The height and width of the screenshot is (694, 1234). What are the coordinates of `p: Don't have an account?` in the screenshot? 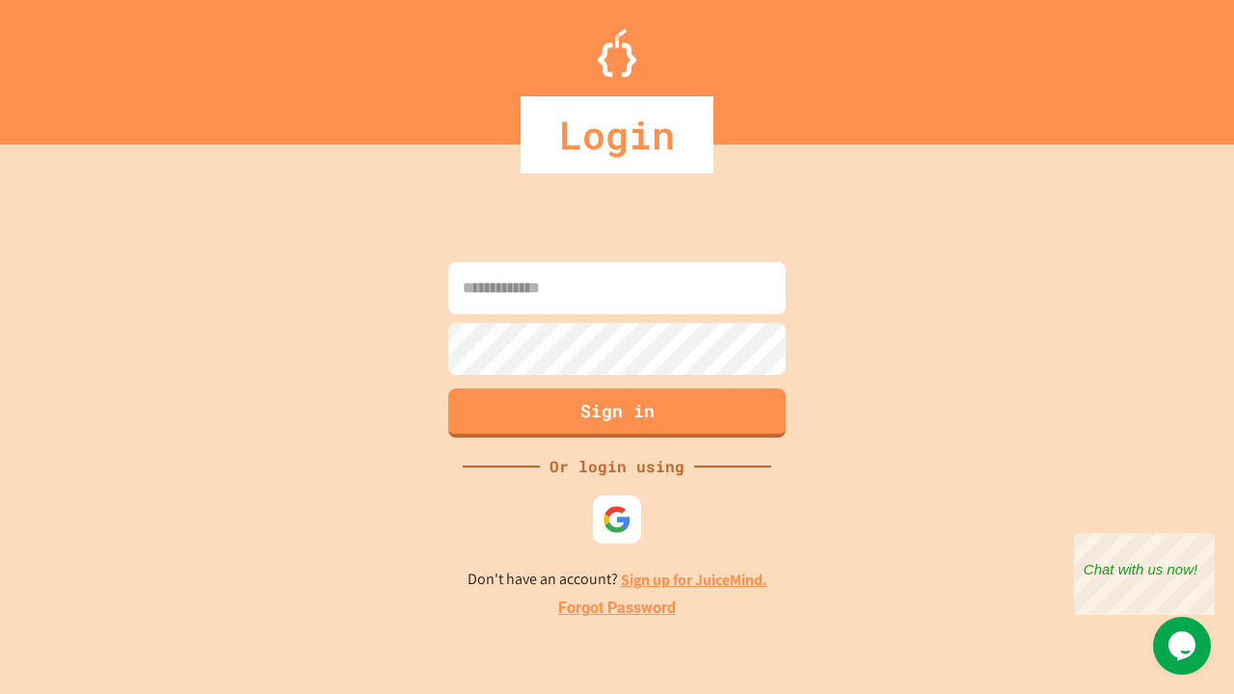 It's located at (617, 579).